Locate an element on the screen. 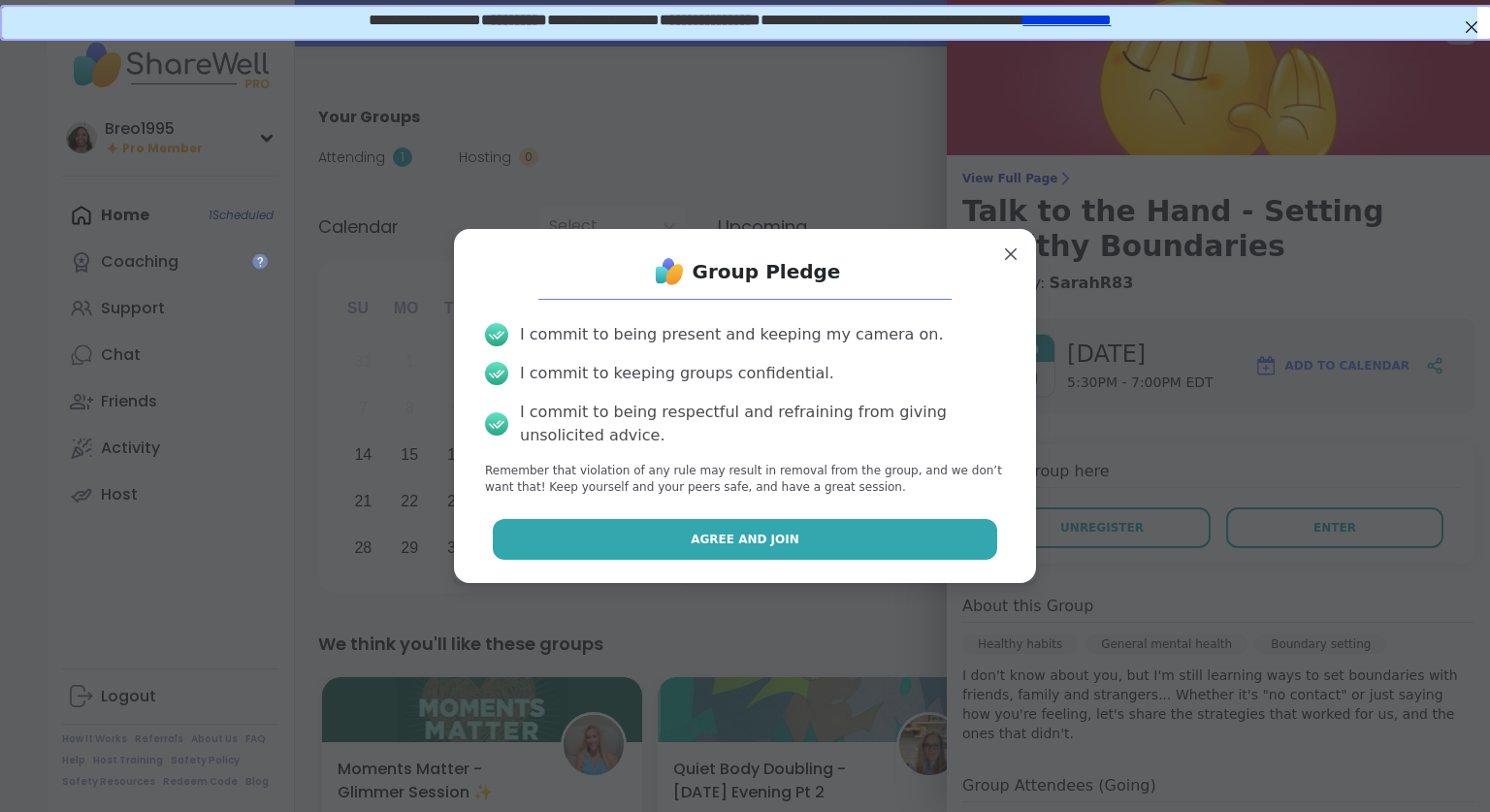 The image size is (1490, 812). h1: Group Pledge is located at coordinates (766, 272).